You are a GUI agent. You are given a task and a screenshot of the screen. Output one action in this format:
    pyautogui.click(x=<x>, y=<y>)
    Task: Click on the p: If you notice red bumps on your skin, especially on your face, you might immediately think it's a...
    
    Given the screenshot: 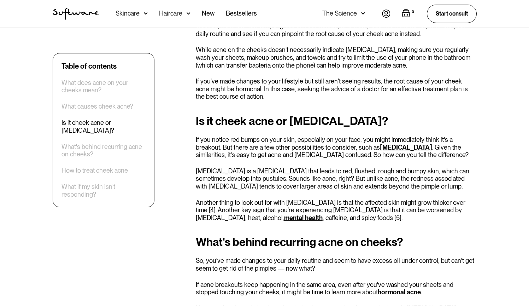 What is the action you would take?
    pyautogui.click(x=336, y=147)
    